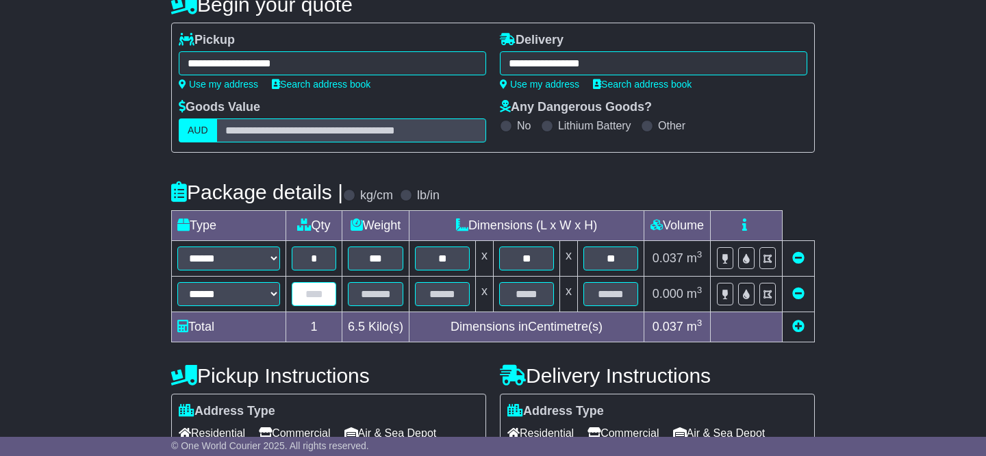  Describe the element at coordinates (356, 327) in the screenshot. I see `span: 6.5` at that location.